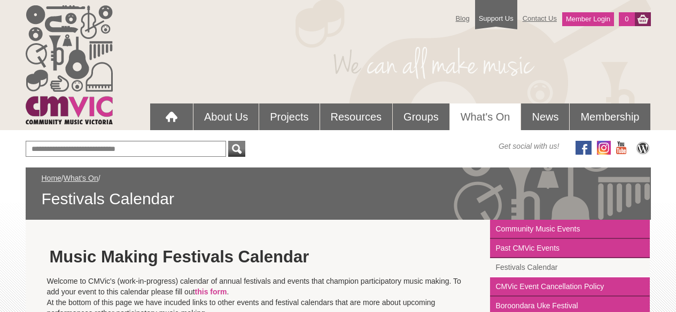 The width and height of the screenshot is (676, 312). I want to click on a: Community Music Events, so click(569, 230).